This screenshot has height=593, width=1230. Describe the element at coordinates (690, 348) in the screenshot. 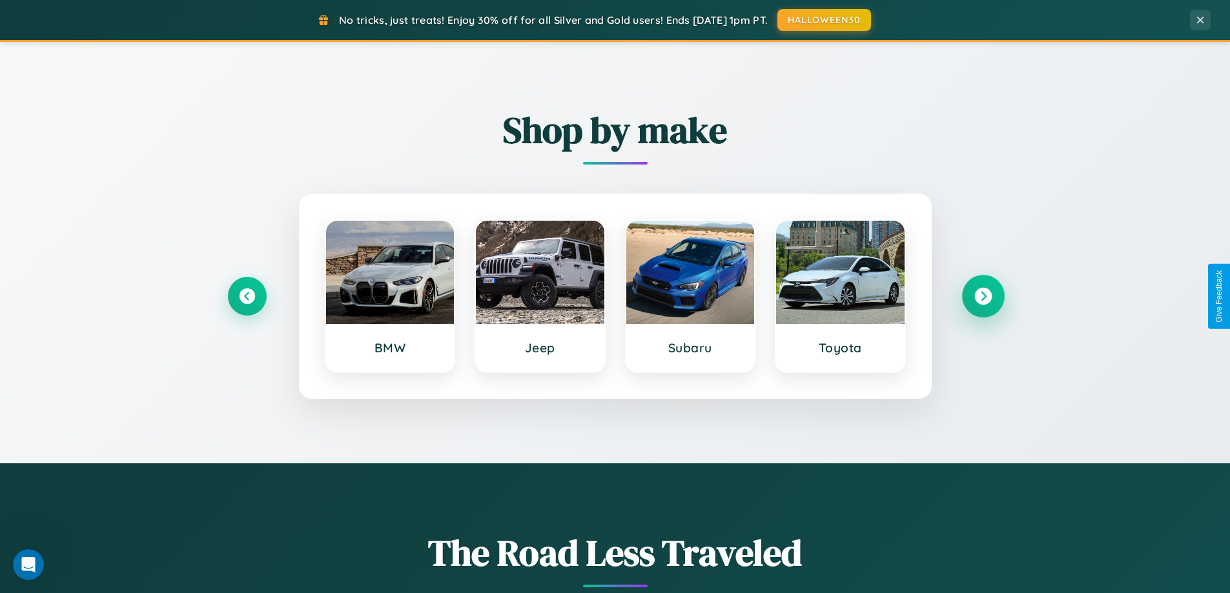

I see `h3: Subaru` at that location.